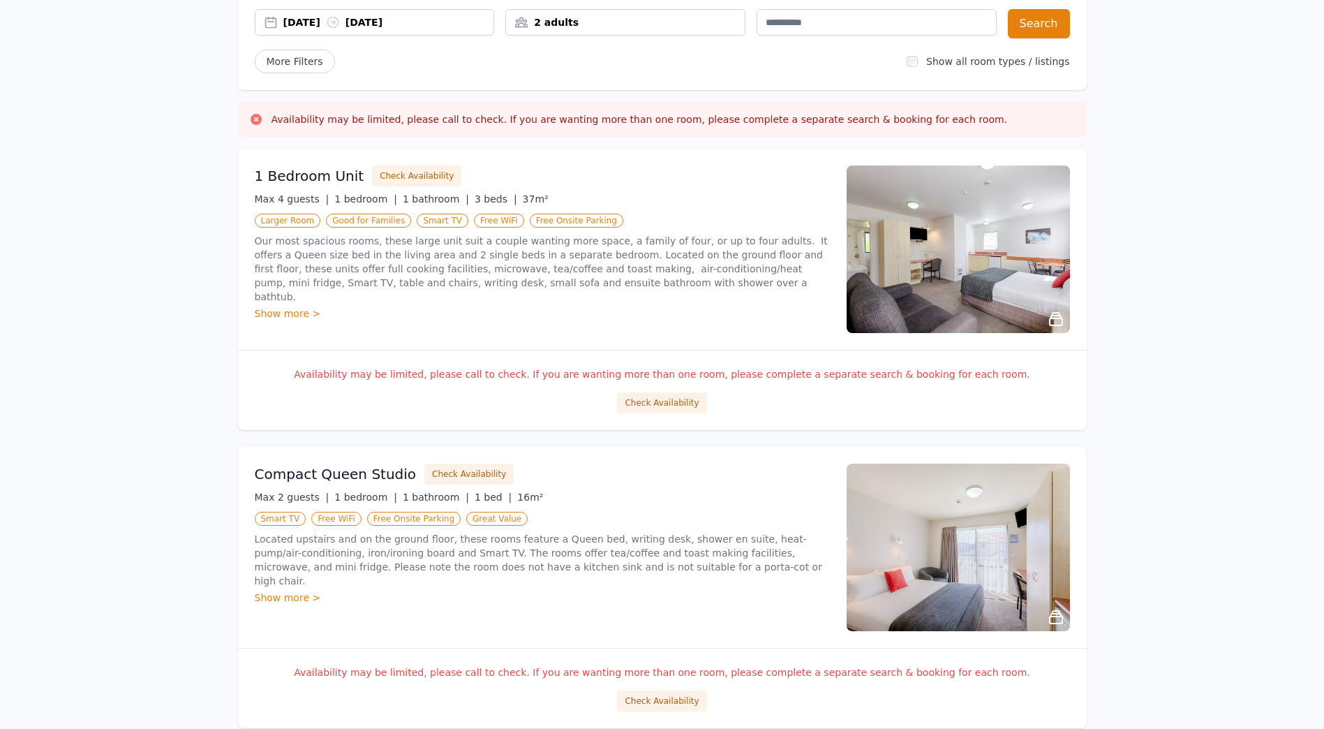 This screenshot has width=1324, height=729. I want to click on h3: Availability may be limited, please call to check. If you are wanting more than one room, please ..., so click(639, 119).